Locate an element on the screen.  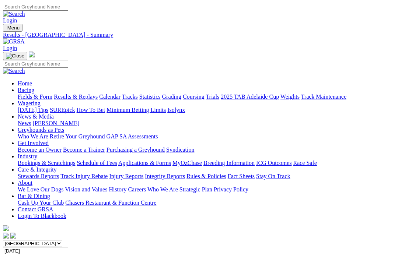
div: Racing is located at coordinates (206, 97).